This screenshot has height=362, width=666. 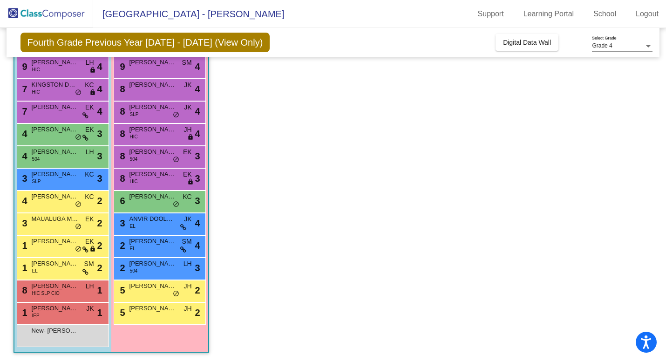 I want to click on span: EL, so click(x=35, y=271).